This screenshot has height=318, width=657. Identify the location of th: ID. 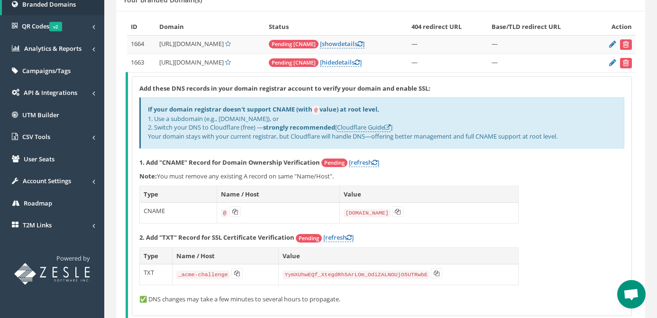
(141, 27).